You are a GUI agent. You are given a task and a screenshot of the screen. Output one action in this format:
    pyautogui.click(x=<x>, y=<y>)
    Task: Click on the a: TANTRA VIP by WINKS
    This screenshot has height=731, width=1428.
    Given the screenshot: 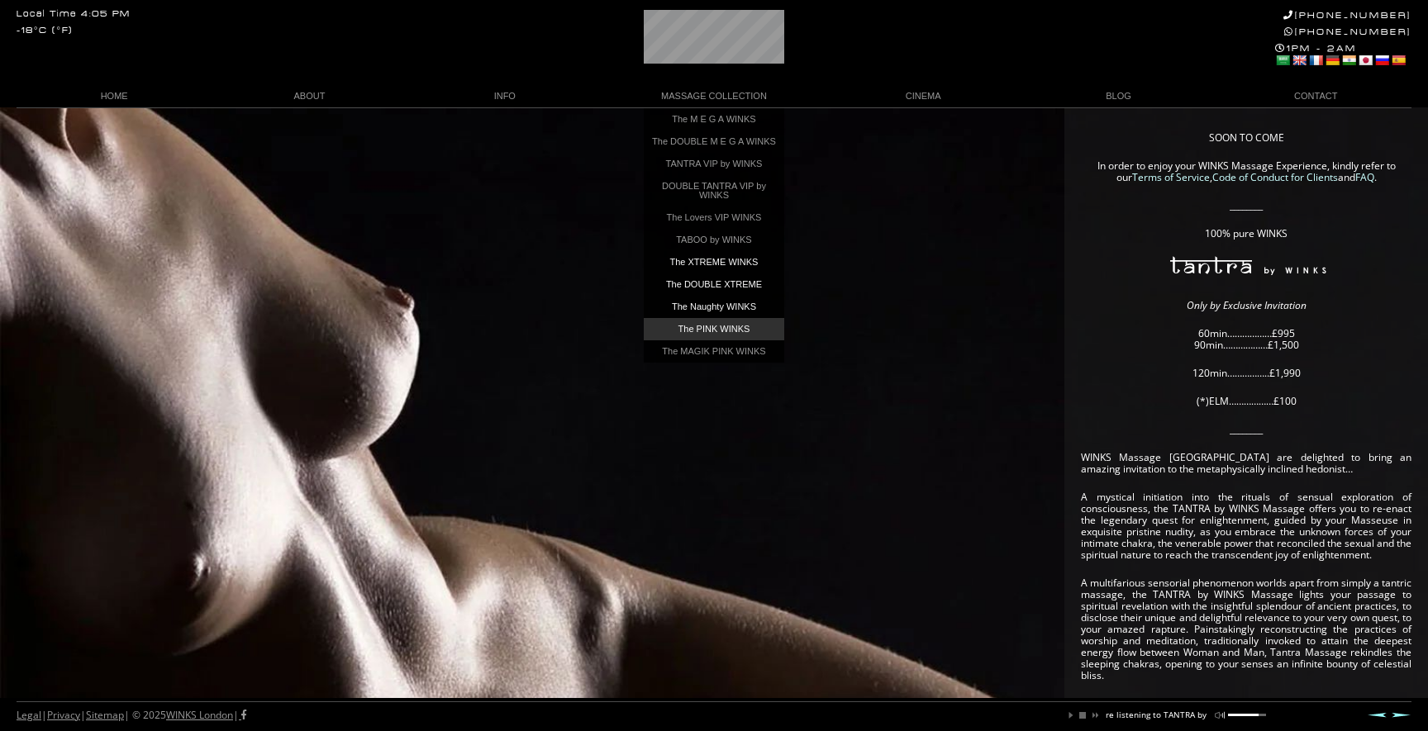 What is the action you would take?
    pyautogui.click(x=714, y=164)
    